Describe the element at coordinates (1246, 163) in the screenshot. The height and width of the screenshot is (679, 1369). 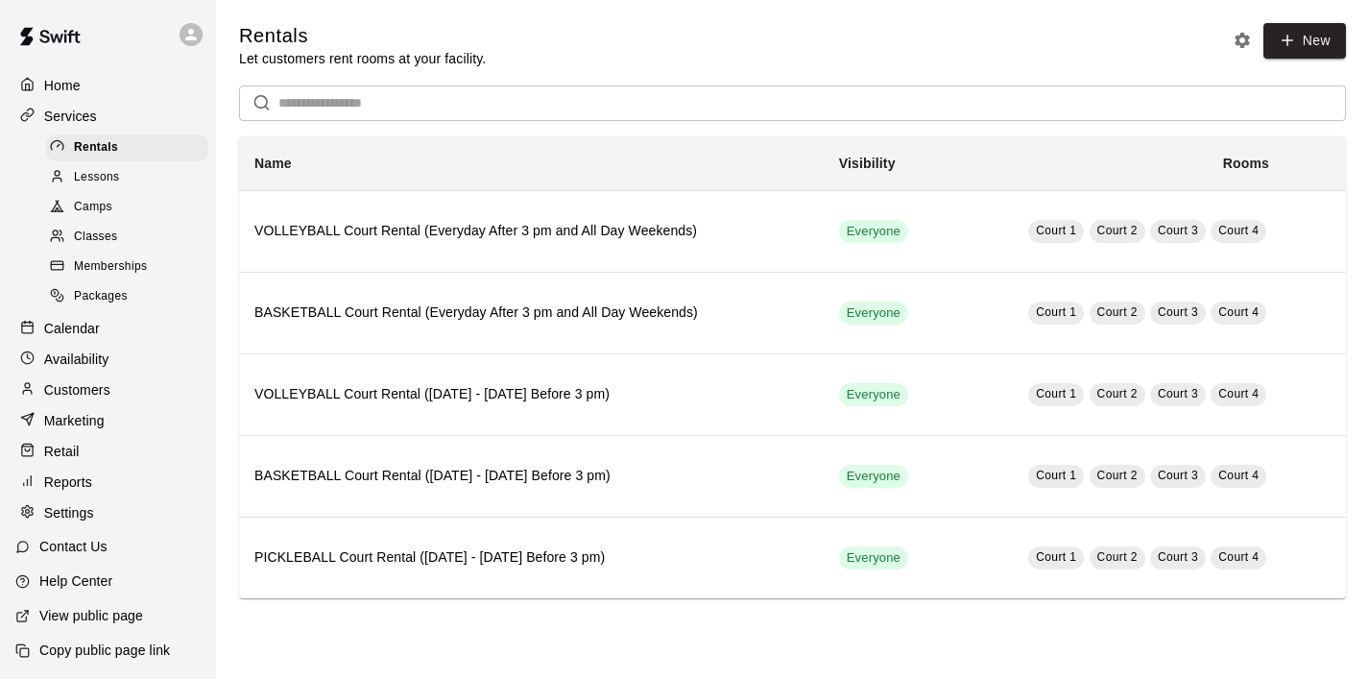
I see `b: Rooms` at that location.